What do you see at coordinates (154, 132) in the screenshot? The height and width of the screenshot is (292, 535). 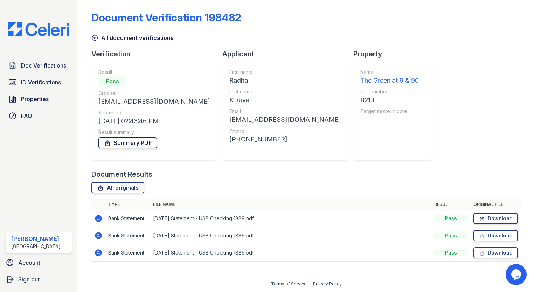 I see `div: Result summary` at bounding box center [154, 132].